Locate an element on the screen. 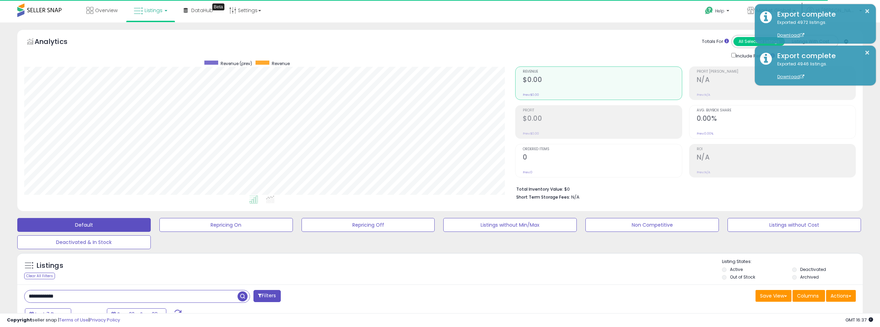 This screenshot has height=327, width=880. label: Out of Stock is located at coordinates (742, 277).